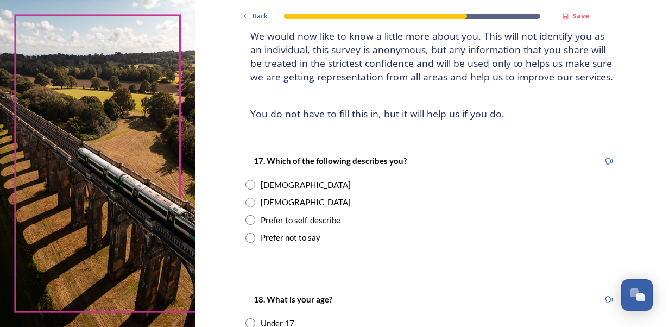 The height and width of the screenshot is (327, 669). I want to click on button: Open Chat, so click(637, 295).